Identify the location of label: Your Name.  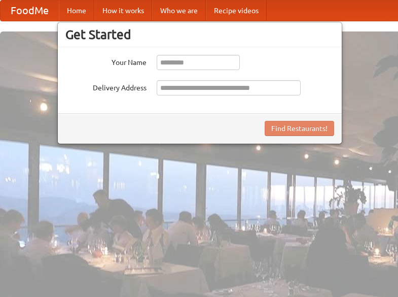
(106, 61).